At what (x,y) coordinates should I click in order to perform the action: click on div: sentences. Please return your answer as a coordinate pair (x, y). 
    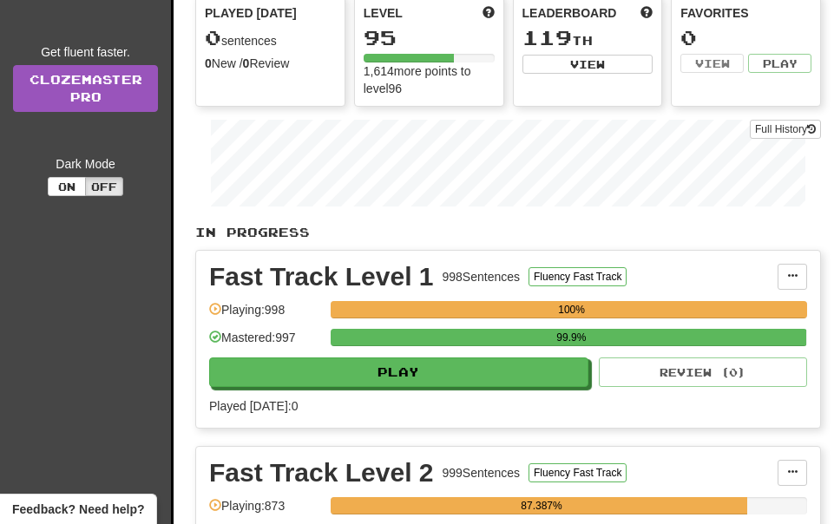
    Looking at the image, I should click on (270, 38).